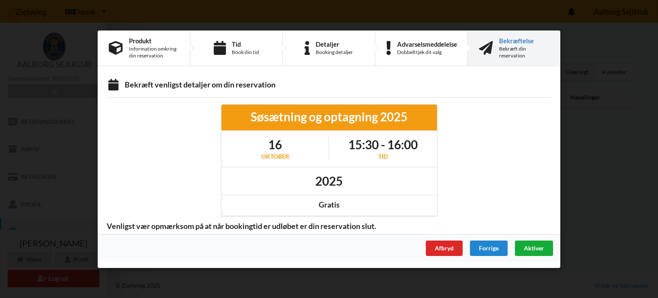 This screenshot has width=658, height=298. I want to click on div: Information omkring din reservation, so click(154, 52).